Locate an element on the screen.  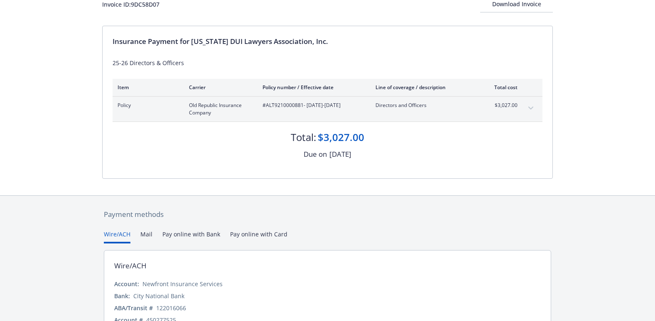
button: expand content is located at coordinates (531, 108).